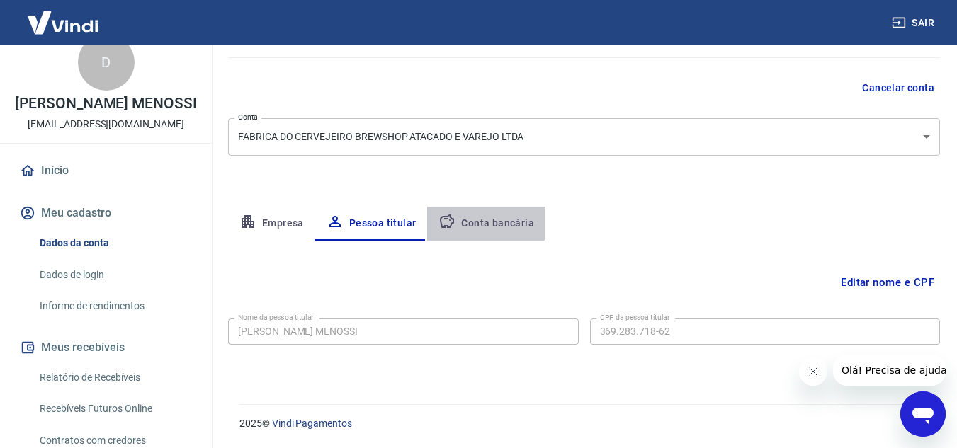 Image resolution: width=957 pixels, height=448 pixels. I want to click on div: D, so click(106, 62).